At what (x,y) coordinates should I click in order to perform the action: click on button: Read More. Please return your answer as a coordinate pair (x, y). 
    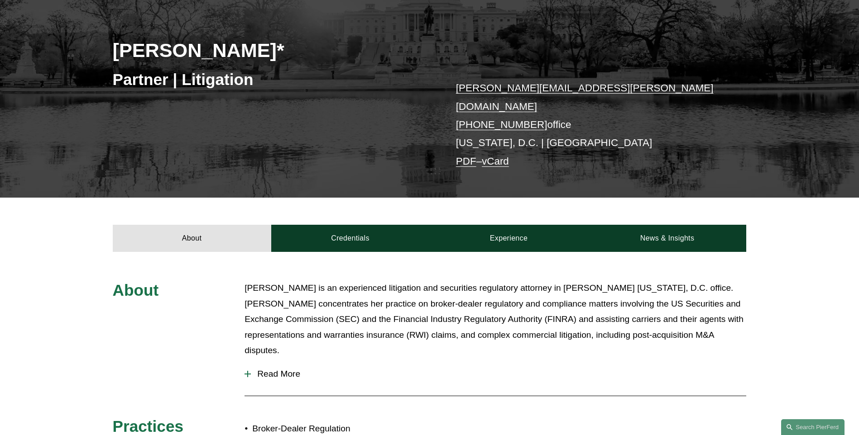
    Looking at the image, I should click on (495, 374).